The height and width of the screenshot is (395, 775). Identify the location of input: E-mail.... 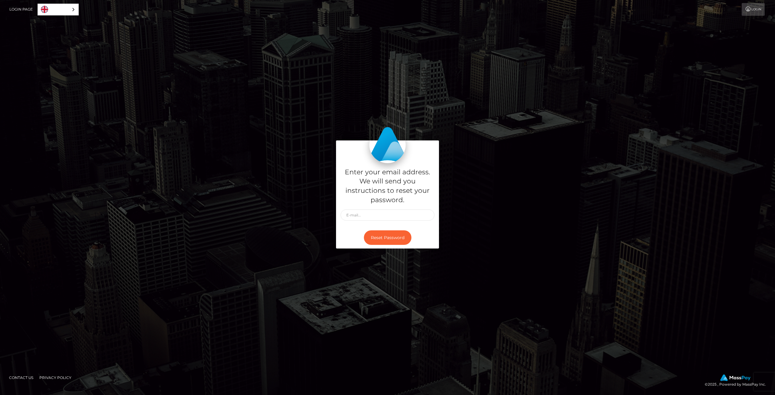
(388, 215).